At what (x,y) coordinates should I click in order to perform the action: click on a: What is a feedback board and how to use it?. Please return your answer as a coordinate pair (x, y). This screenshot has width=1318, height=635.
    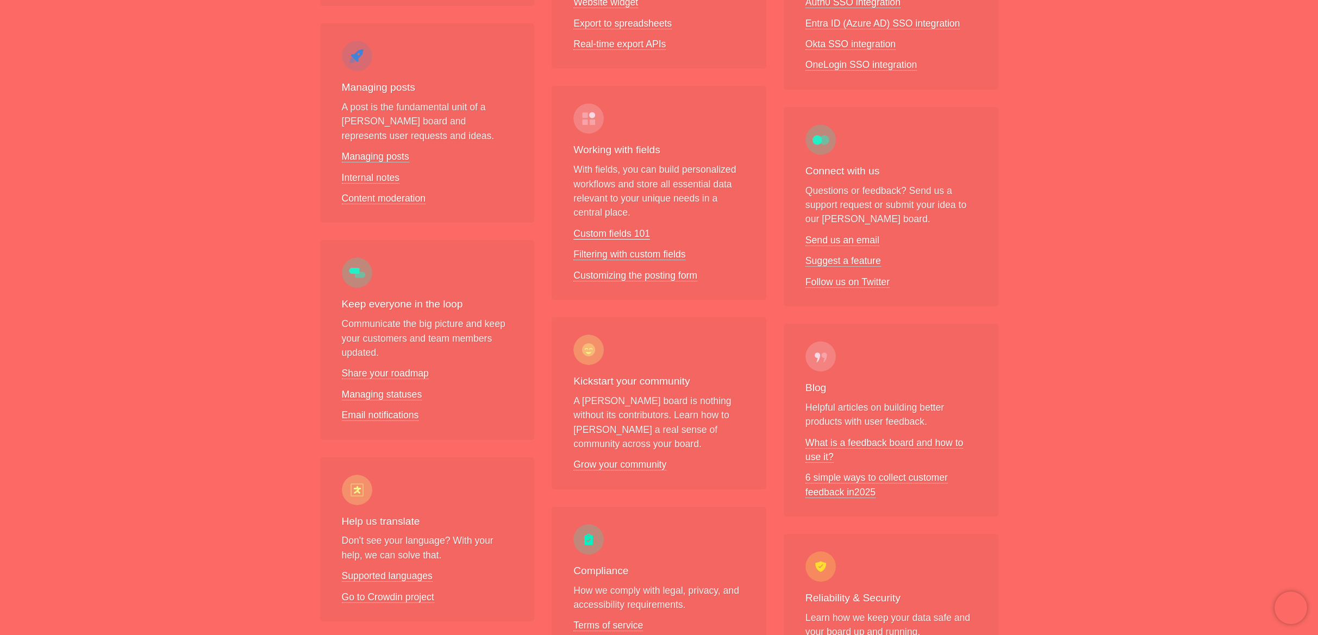
    Looking at the image, I should click on (884, 450).